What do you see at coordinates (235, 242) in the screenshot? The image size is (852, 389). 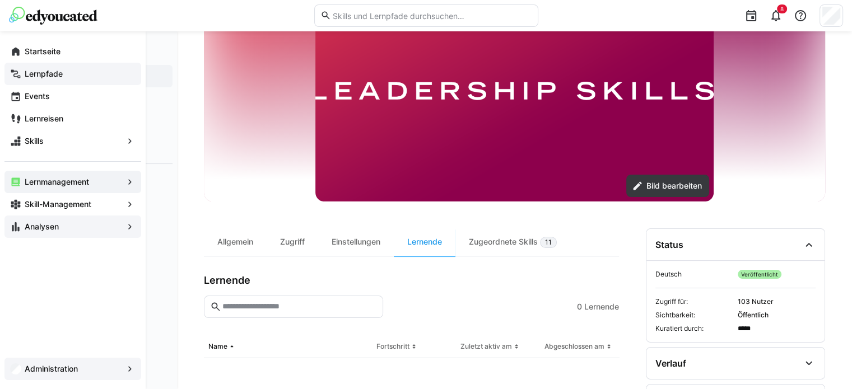 I see `div: Allgemein` at bounding box center [235, 242].